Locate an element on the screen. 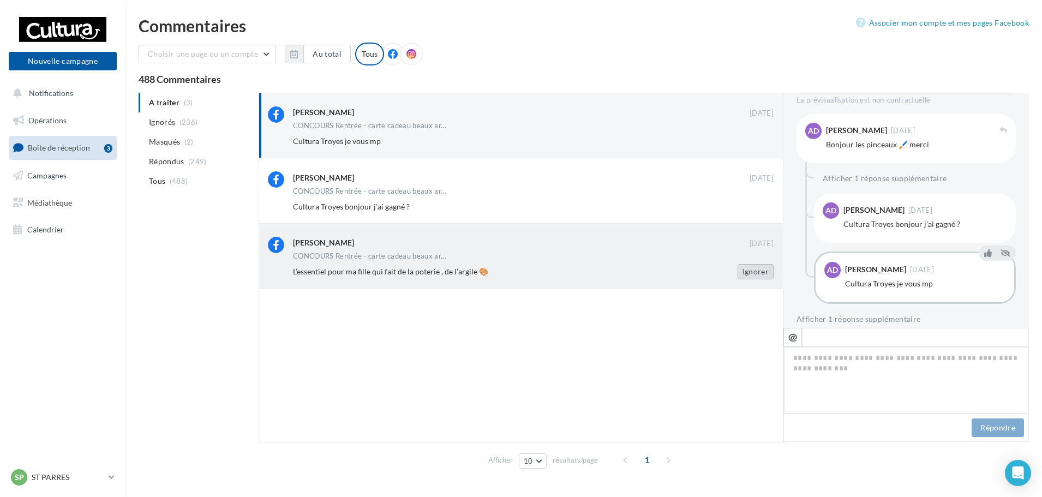 This screenshot has width=1042, height=497. div: Tous is located at coordinates (369, 54).